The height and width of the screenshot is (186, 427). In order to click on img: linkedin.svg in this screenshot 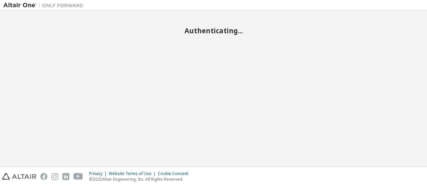, I will do `click(66, 177)`.